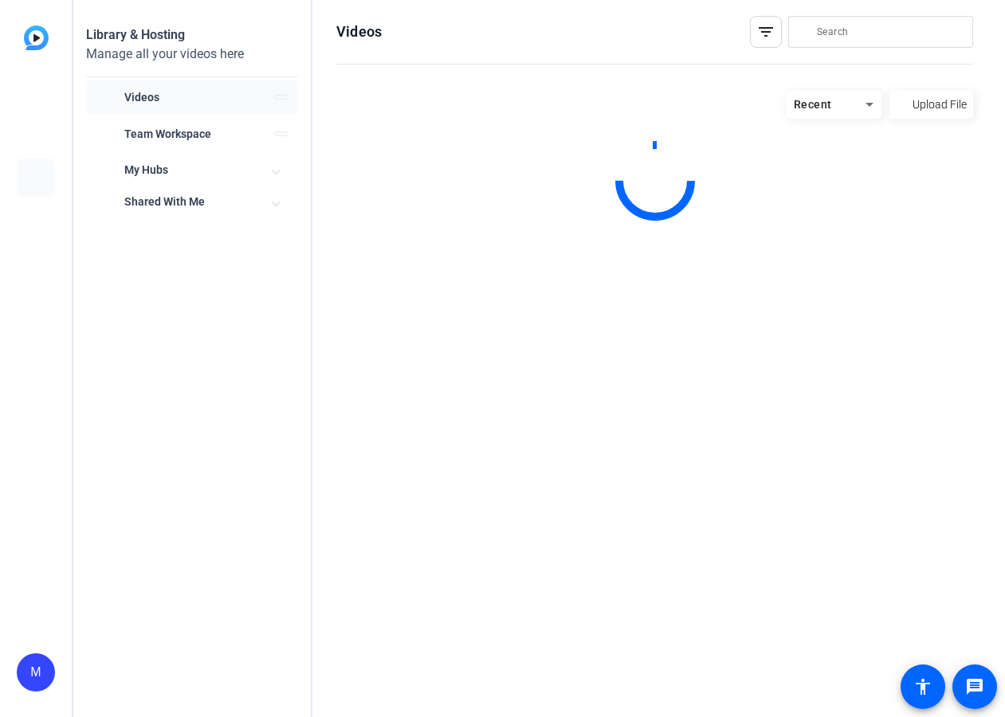 This screenshot has width=1005, height=717. Describe the element at coordinates (974, 687) in the screenshot. I see `mat-icon: message` at that location.